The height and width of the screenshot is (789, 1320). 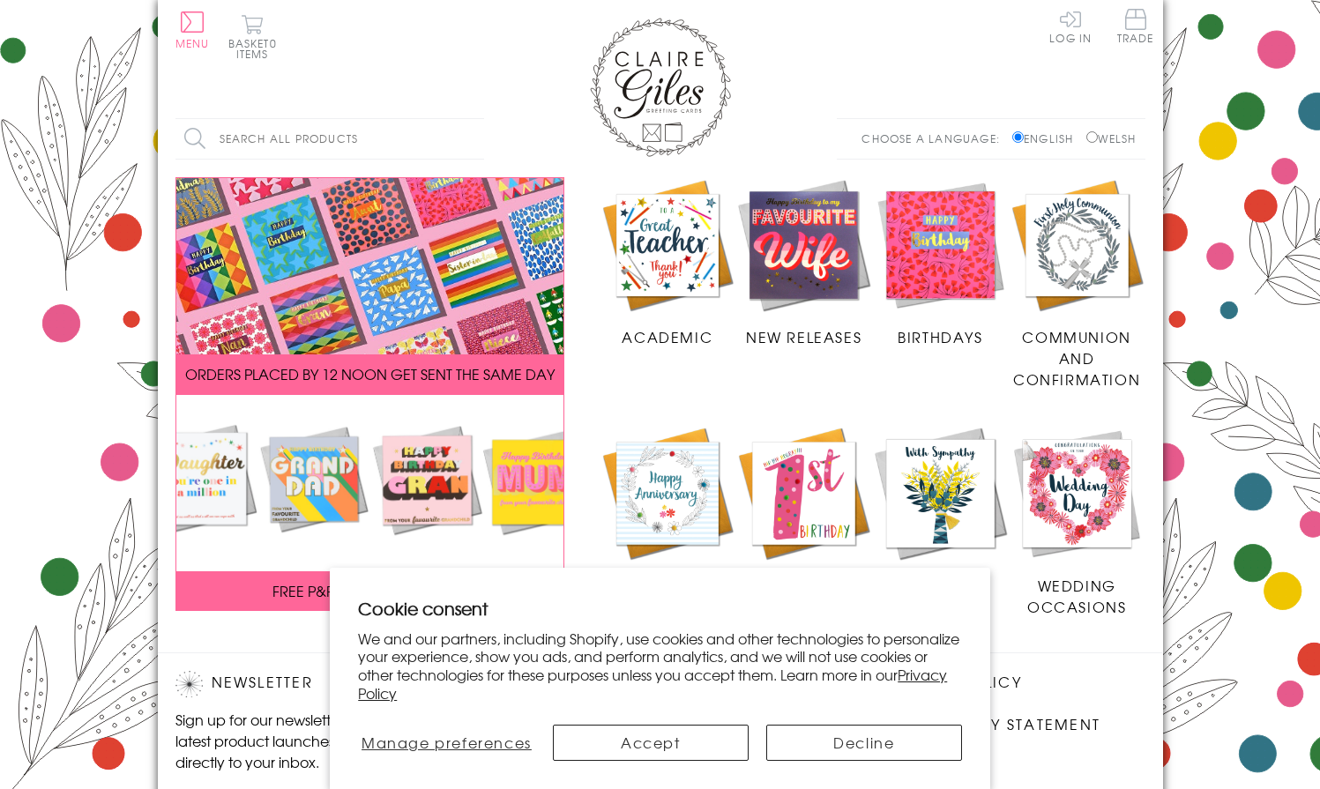 What do you see at coordinates (369, 591) in the screenshot?
I see `span: FREE P&P ON ALL UK ORDERS` at bounding box center [369, 591].